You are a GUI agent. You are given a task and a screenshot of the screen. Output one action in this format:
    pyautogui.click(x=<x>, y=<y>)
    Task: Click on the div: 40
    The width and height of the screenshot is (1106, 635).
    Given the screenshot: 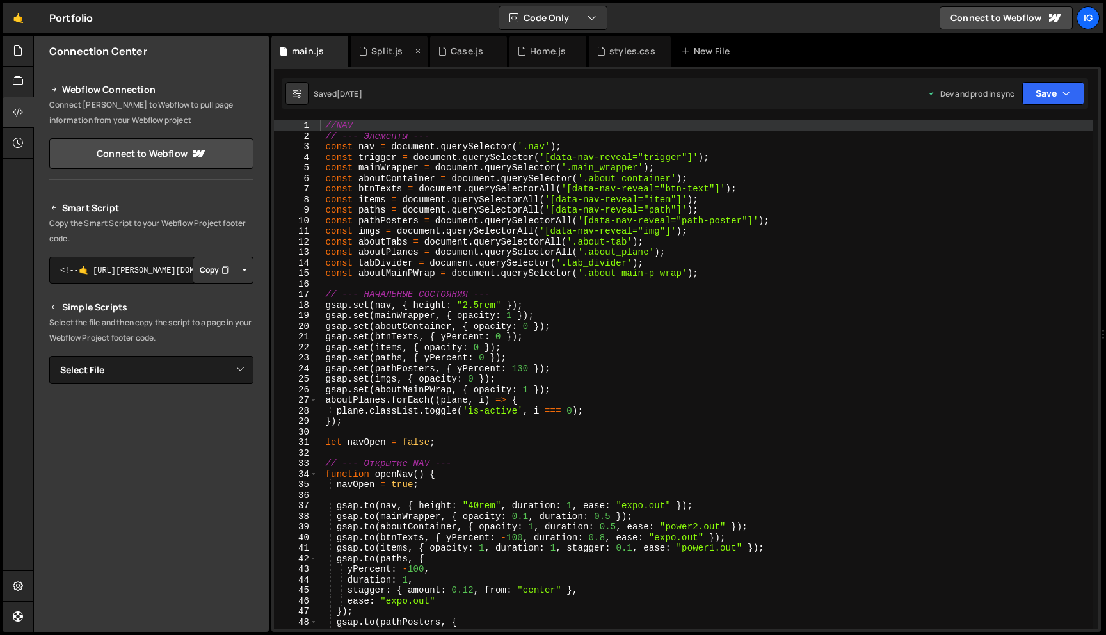 What is the action you would take?
    pyautogui.click(x=296, y=538)
    